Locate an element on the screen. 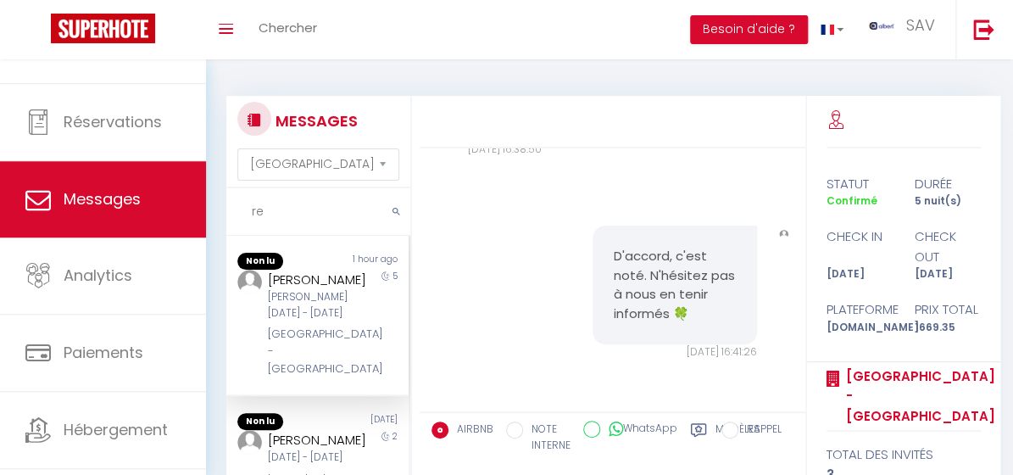  span: Réservations is located at coordinates (113, 121).